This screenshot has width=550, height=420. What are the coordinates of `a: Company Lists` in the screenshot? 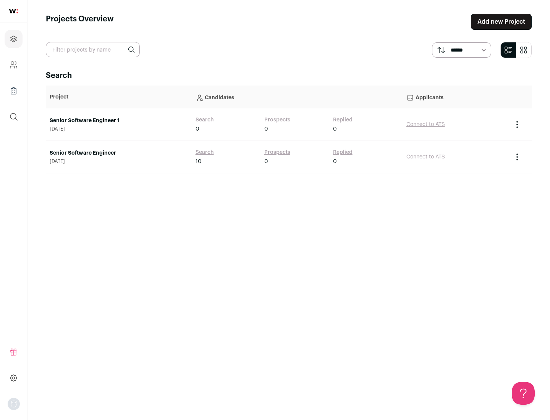 It's located at (13, 91).